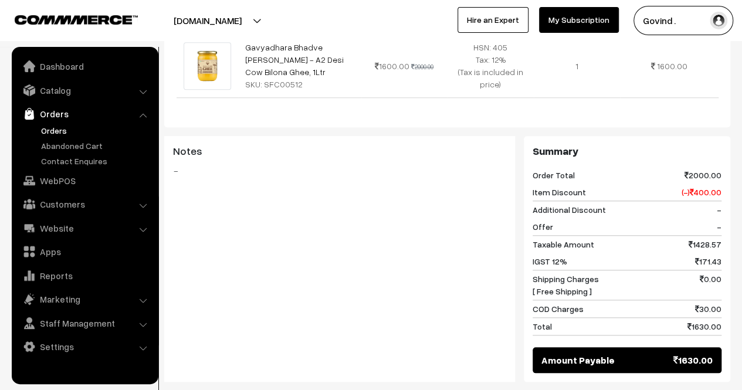 The width and height of the screenshot is (742, 390). Describe the element at coordinates (84, 299) in the screenshot. I see `a: Marketing` at that location.